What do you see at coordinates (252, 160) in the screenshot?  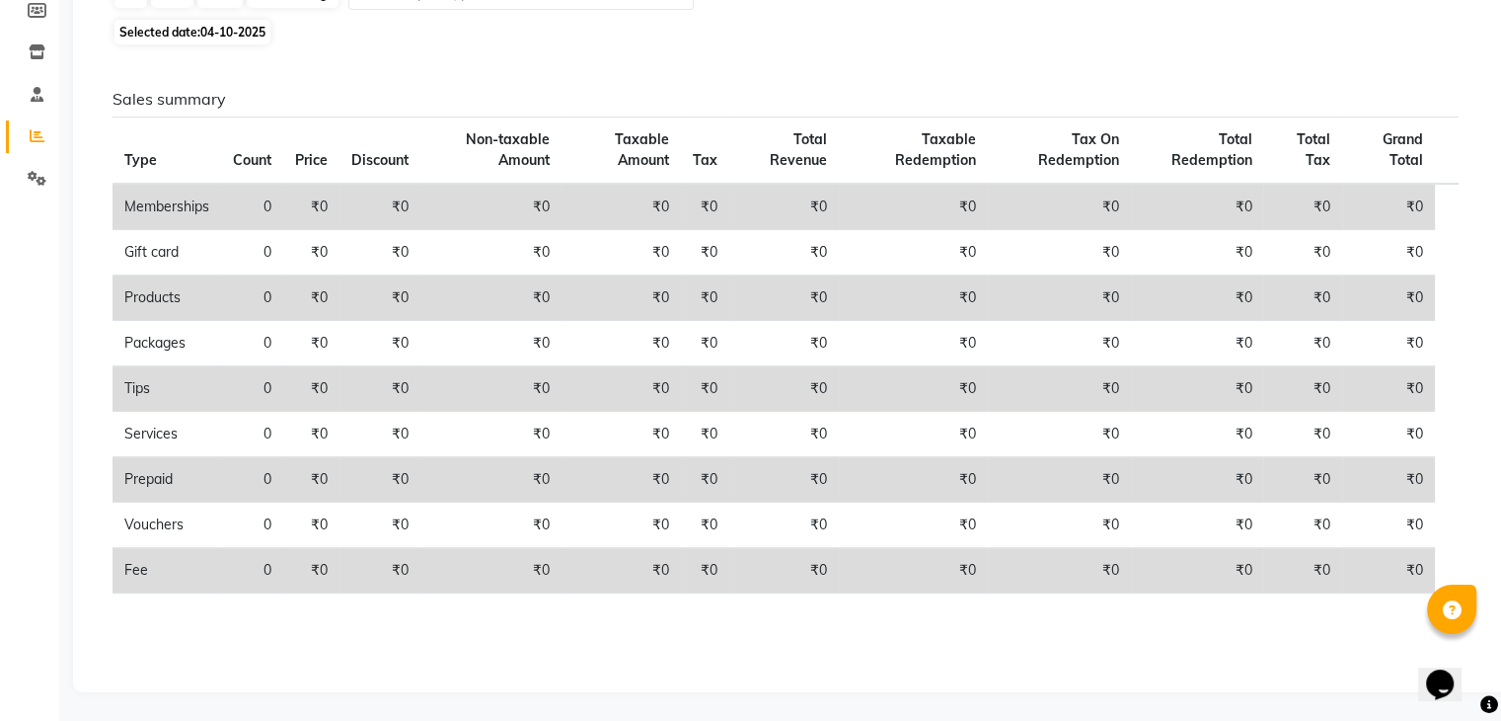 I see `span: Count` at bounding box center [252, 160].